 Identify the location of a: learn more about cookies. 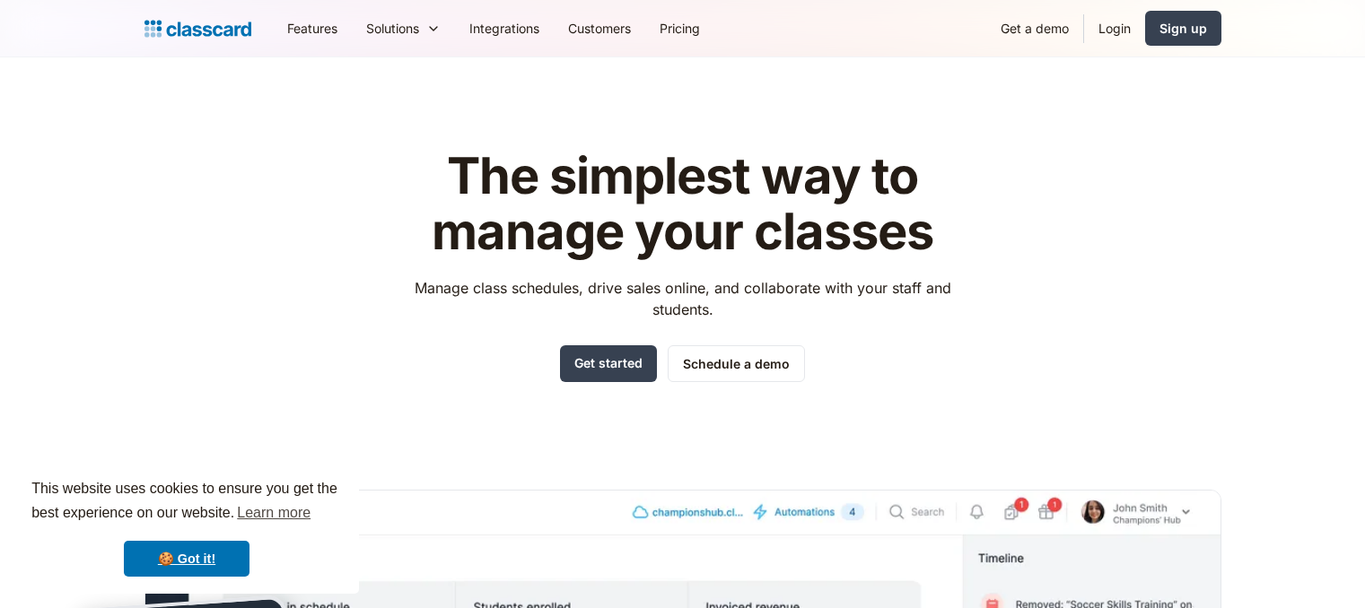
(274, 513).